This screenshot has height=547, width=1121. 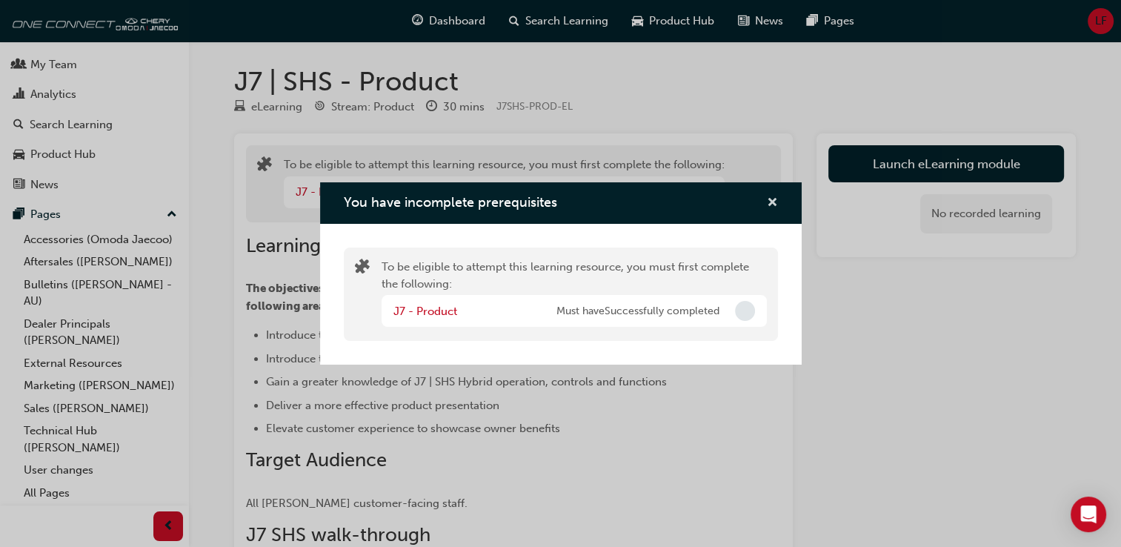 What do you see at coordinates (451, 202) in the screenshot?
I see `span: You have incomplete prerequisites` at bounding box center [451, 202].